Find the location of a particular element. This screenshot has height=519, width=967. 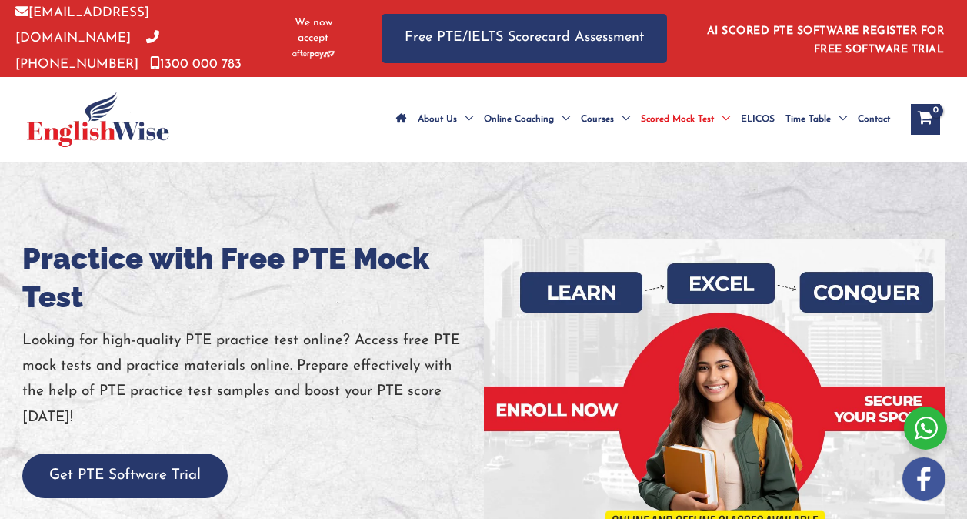

a: Online CoachingMenu Toggle is located at coordinates (527, 119).